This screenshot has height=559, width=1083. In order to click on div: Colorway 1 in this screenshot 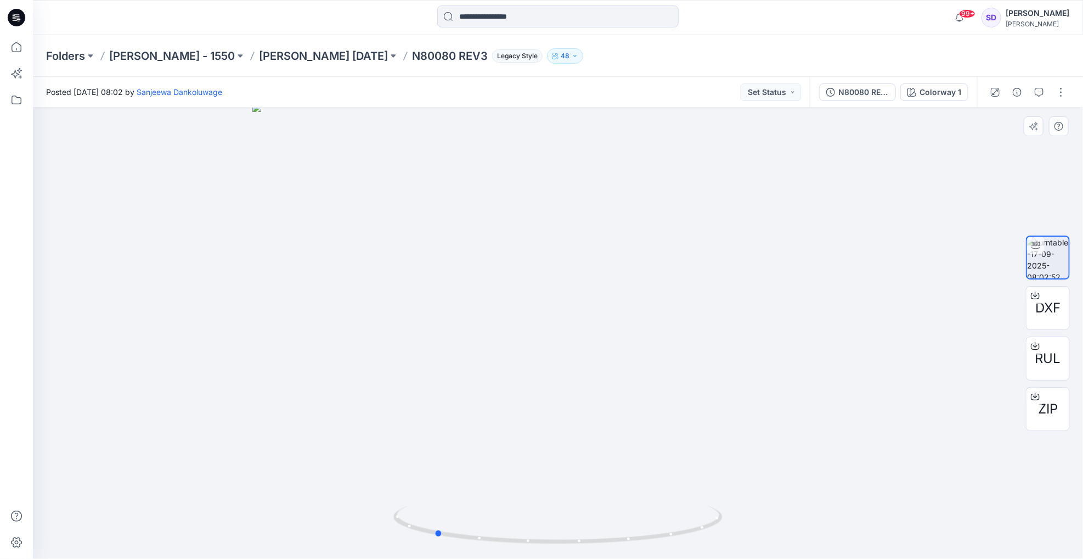, I will do `click(941, 92)`.